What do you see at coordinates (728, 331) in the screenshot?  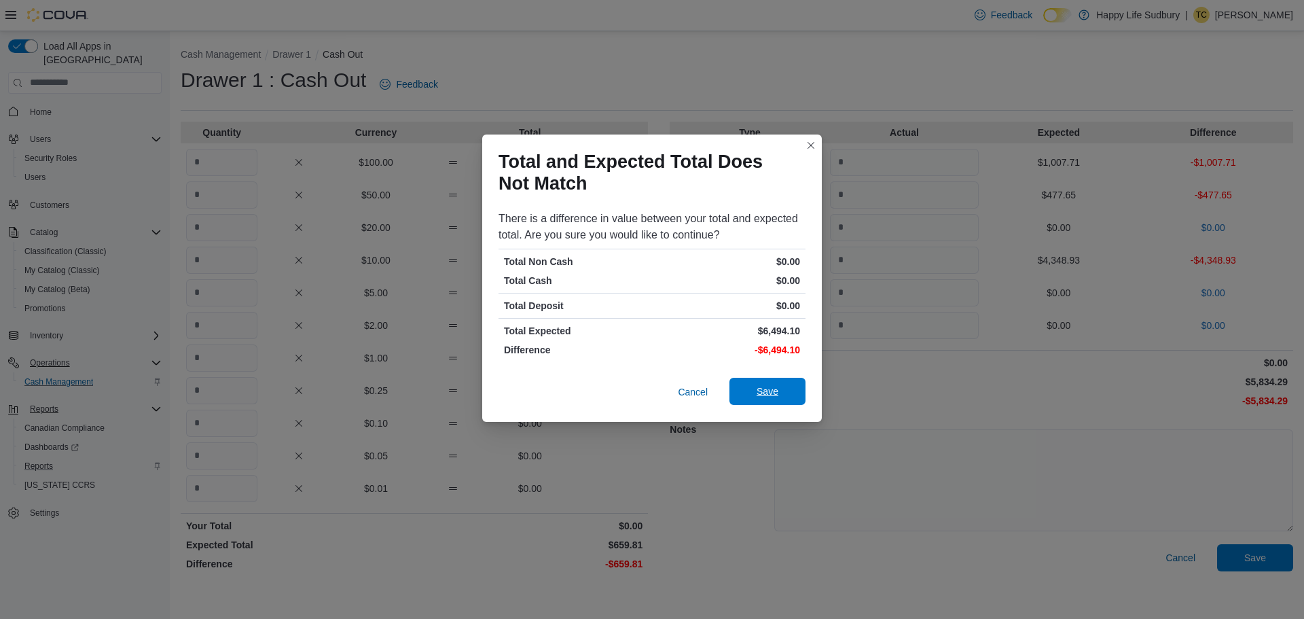 I see `p: $6,494.10` at bounding box center [728, 331].